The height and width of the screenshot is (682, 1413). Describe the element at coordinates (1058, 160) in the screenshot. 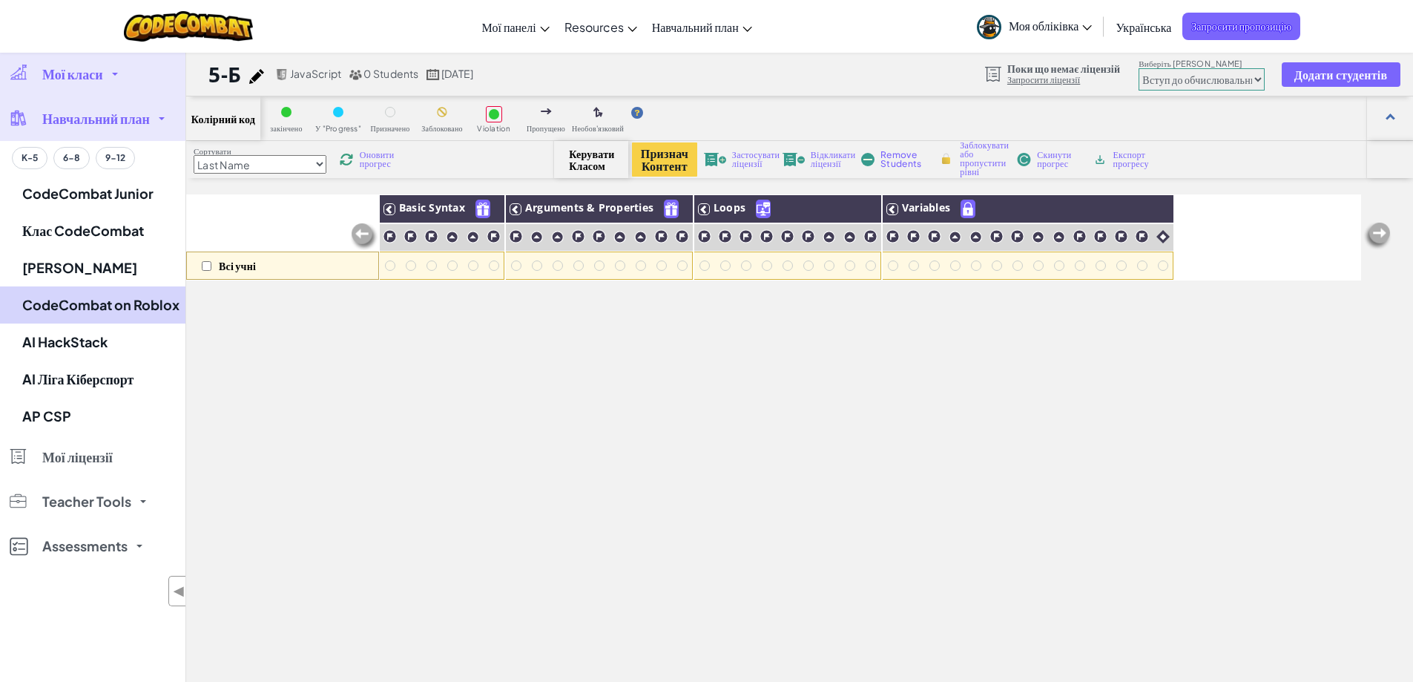

I see `span: Скинути прогрес` at that location.